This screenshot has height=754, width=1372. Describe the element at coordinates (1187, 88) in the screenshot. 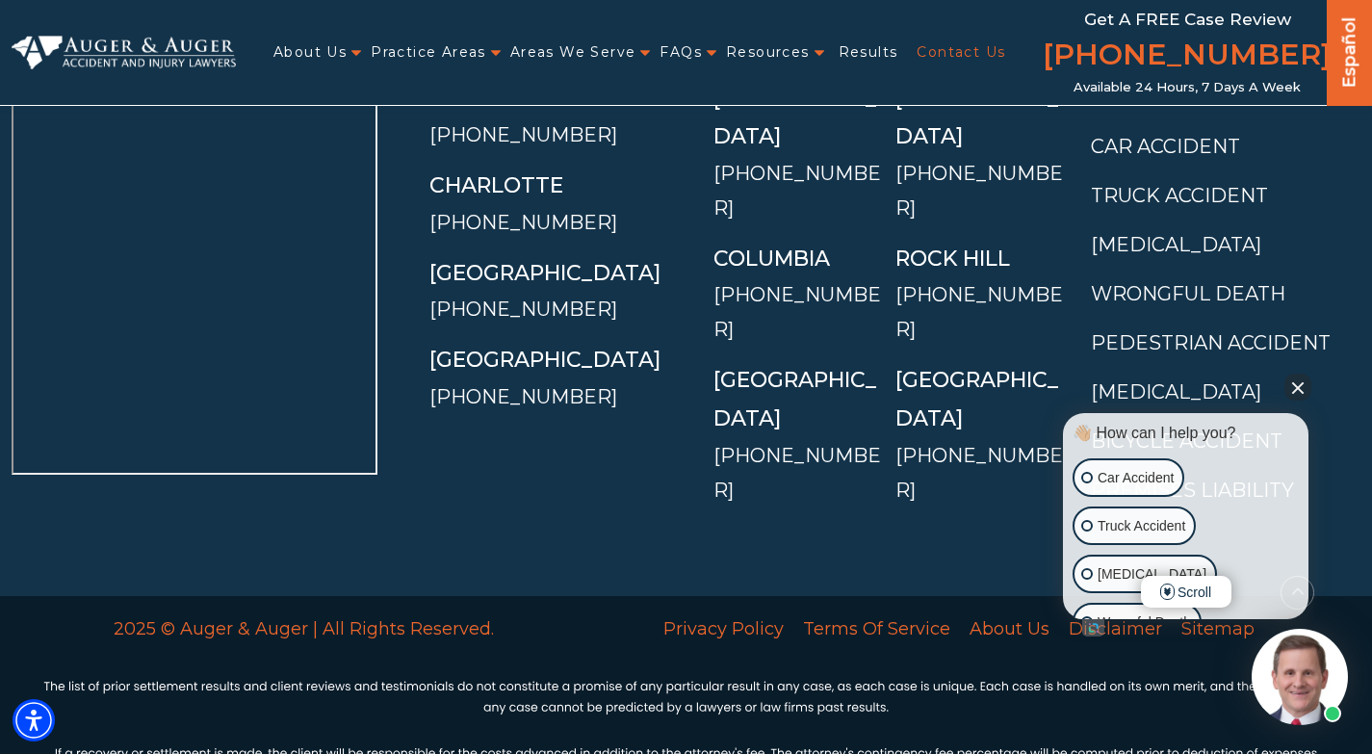

I see `span: Available 24 Hours, 7 Days a Week` at that location.